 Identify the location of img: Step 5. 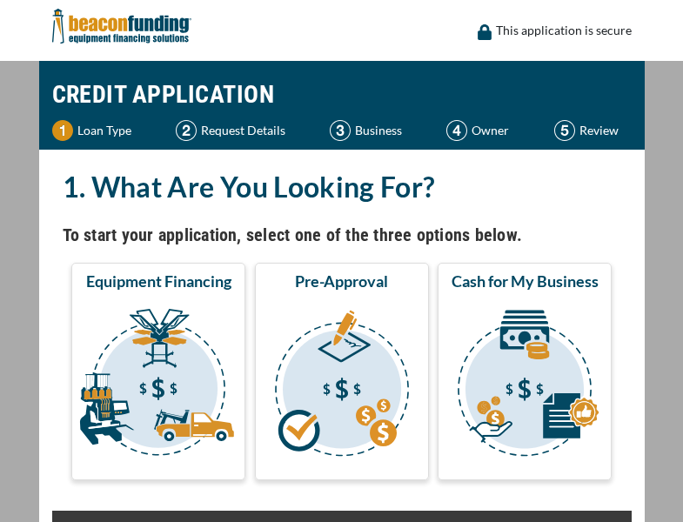
(565, 131).